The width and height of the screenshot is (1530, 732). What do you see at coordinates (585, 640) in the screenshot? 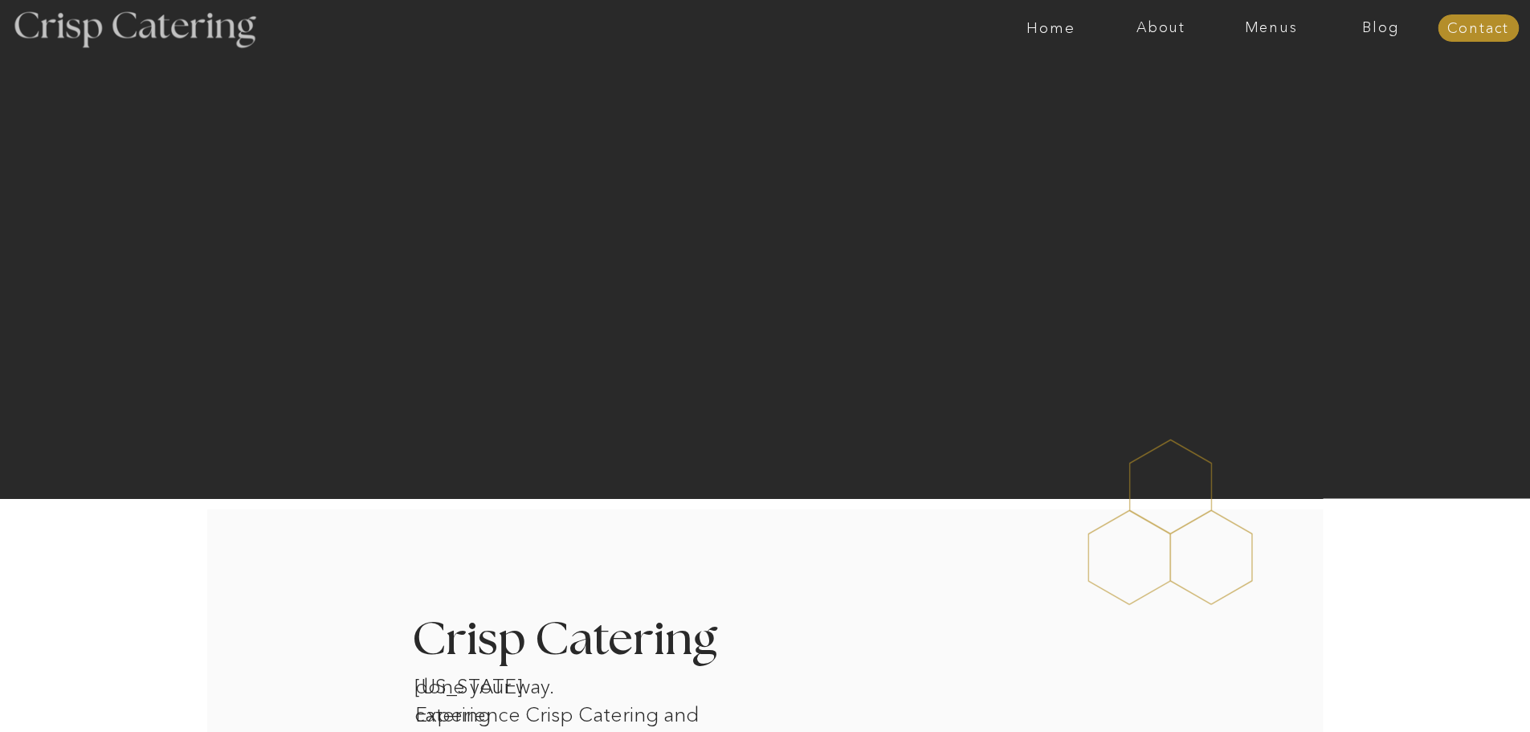
I see `h3: Crisp Catering` at bounding box center [585, 640].